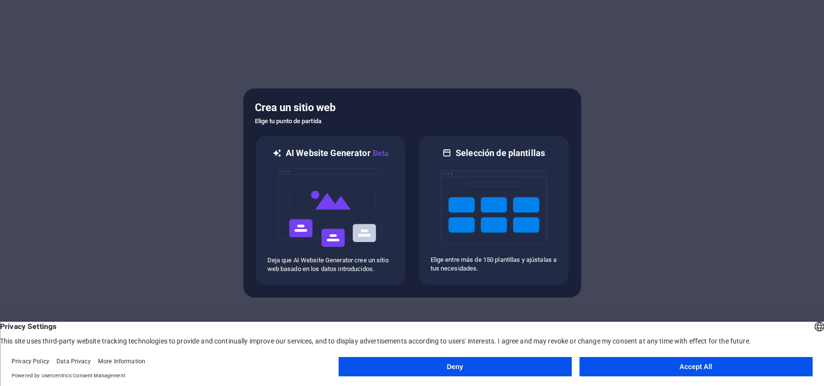  Describe the element at coordinates (500, 153) in the screenshot. I see `h6: Selección de plantillas` at that location.